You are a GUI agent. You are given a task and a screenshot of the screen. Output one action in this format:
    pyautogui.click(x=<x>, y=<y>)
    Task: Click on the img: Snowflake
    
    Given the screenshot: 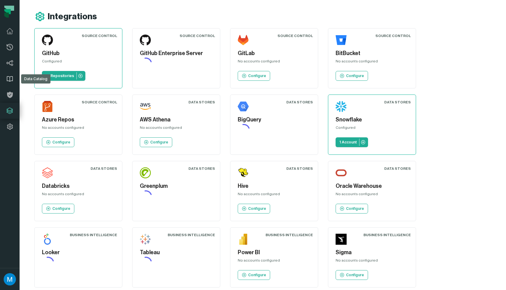 What is the action you would take?
    pyautogui.click(x=341, y=107)
    